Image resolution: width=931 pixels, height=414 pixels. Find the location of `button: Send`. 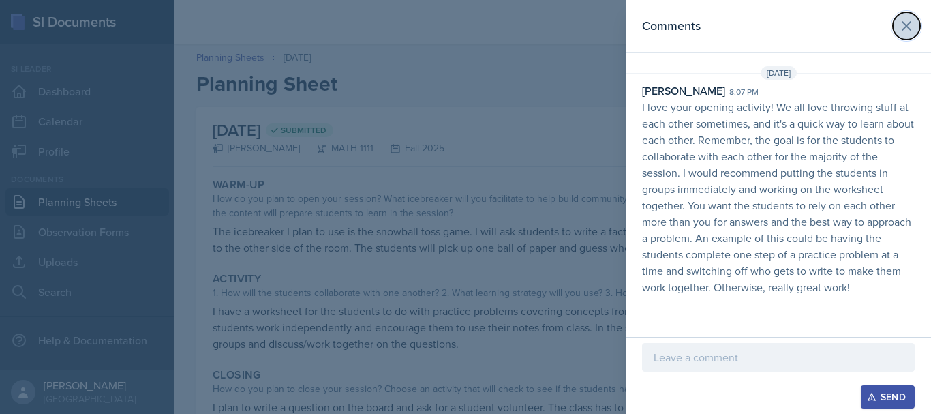

button: Send is located at coordinates (887, 397).